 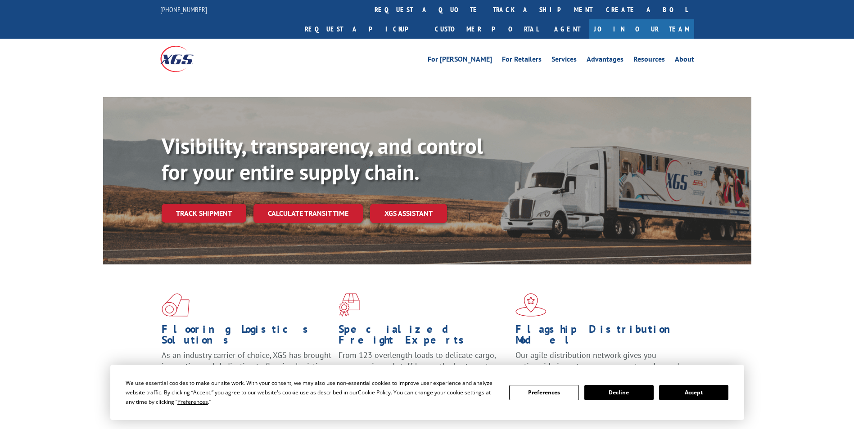 What do you see at coordinates (176, 305) in the screenshot?
I see `img: xgs-icon-total-supply-chain-intelligence-red` at bounding box center [176, 305].